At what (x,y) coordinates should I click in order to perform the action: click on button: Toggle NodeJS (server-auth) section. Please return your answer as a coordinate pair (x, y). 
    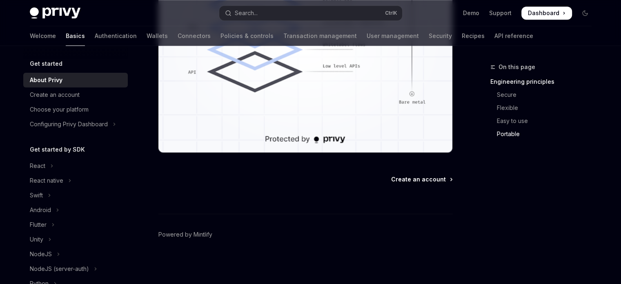
    Looking at the image, I should click on (75, 268).